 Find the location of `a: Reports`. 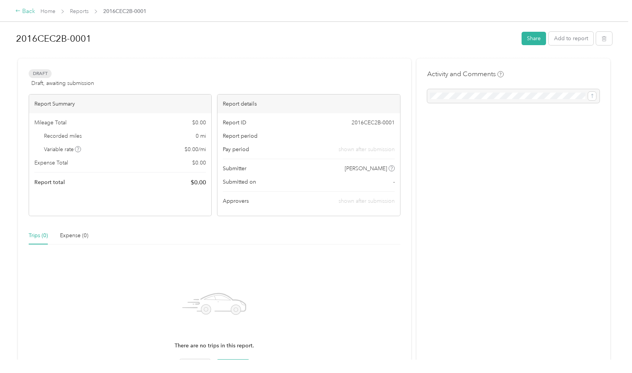

a: Reports is located at coordinates (79, 11).